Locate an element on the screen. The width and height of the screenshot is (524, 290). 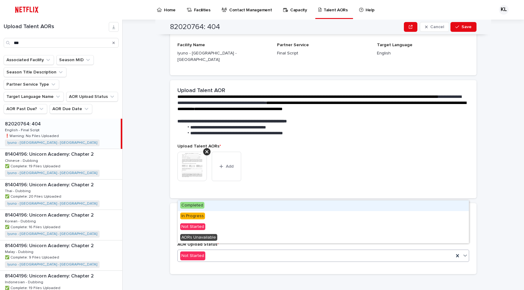
span: Save is located at coordinates (466, 27).